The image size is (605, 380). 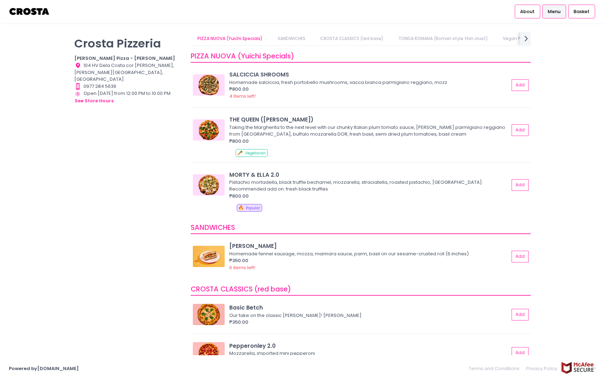 What do you see at coordinates (291, 39) in the screenshot?
I see `a: SANDWICHES` at bounding box center [291, 39].